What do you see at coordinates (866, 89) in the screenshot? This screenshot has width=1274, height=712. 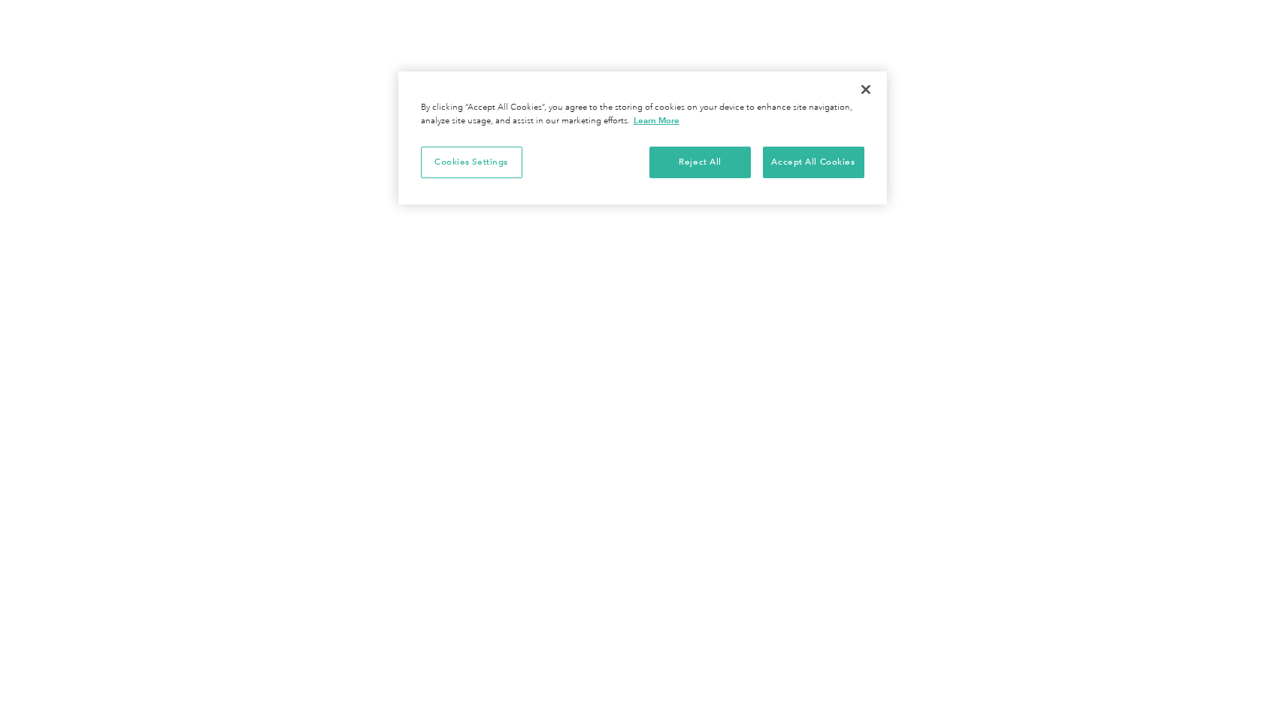 I see `button: Close` at bounding box center [866, 89].